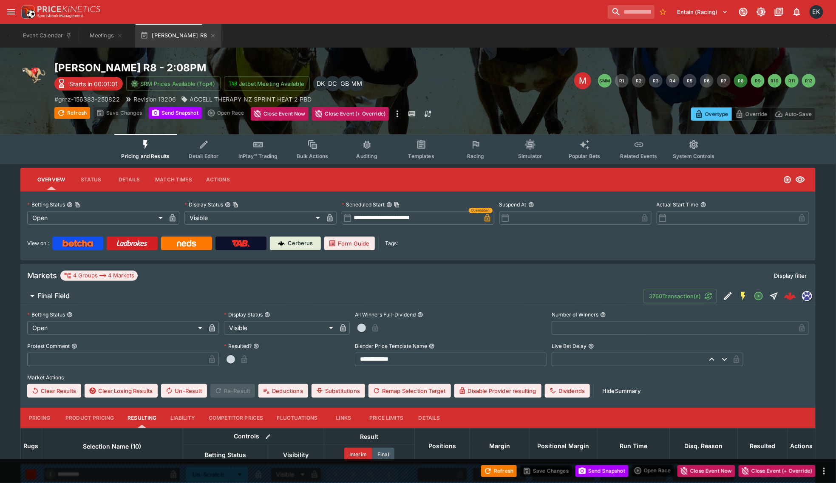  What do you see at coordinates (254, 437) in the screenshot?
I see `th: Controls` at bounding box center [254, 437].